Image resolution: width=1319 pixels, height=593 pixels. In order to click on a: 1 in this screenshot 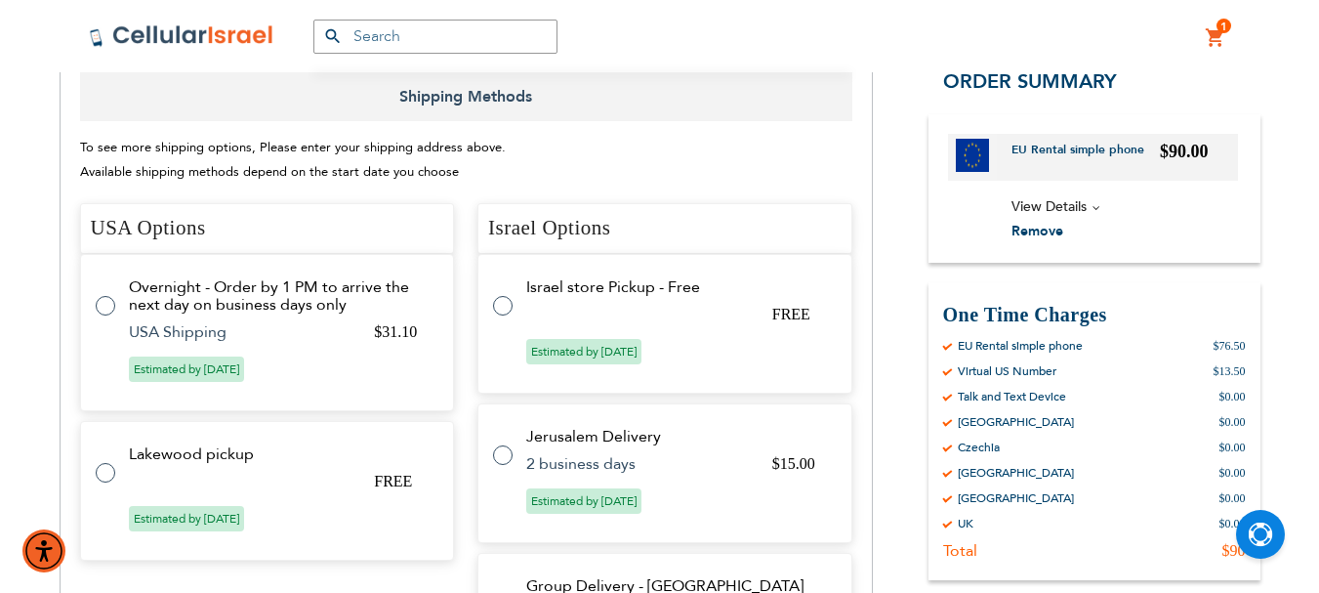, I will do `click(1215, 38)`.